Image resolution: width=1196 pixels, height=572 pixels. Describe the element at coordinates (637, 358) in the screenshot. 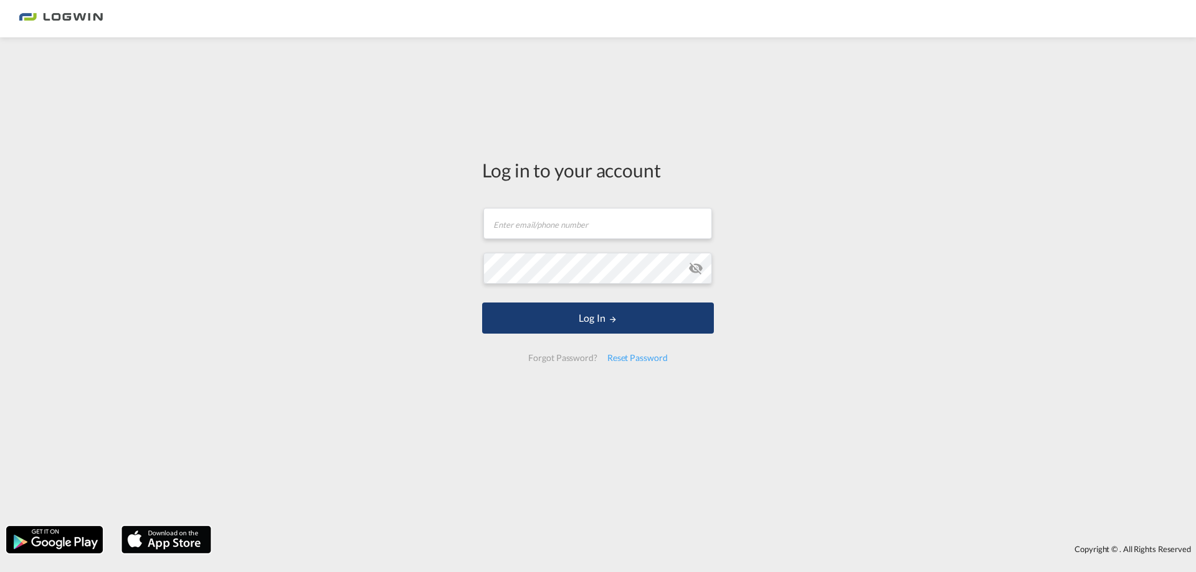

I see `div: Reset Password` at that location.